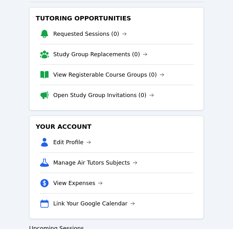 Image resolution: width=233 pixels, height=229 pixels. Describe the element at coordinates (117, 126) in the screenshot. I see `h3: Your Account` at that location.